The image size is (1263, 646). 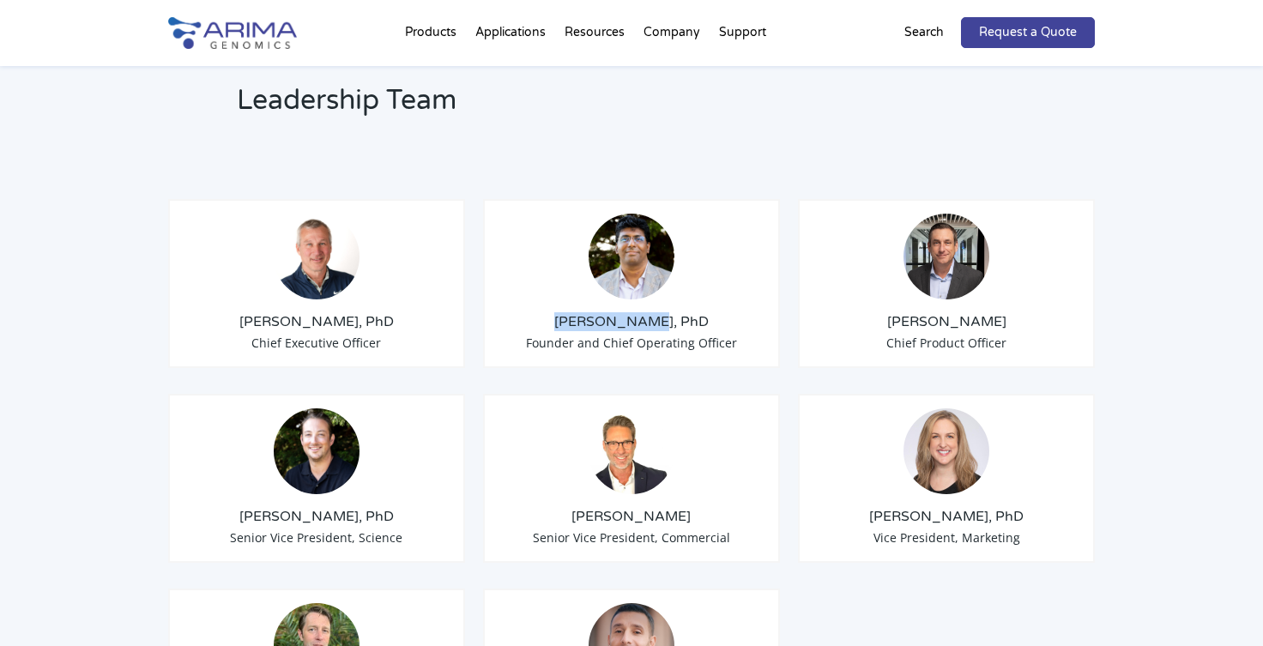 What do you see at coordinates (631, 537) in the screenshot?
I see `span: Senior Vice President, Commercial` at bounding box center [631, 537].